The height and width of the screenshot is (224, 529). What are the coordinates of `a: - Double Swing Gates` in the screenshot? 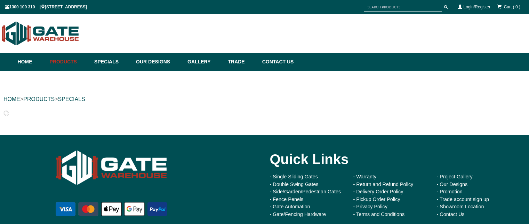 It's located at (294, 184).